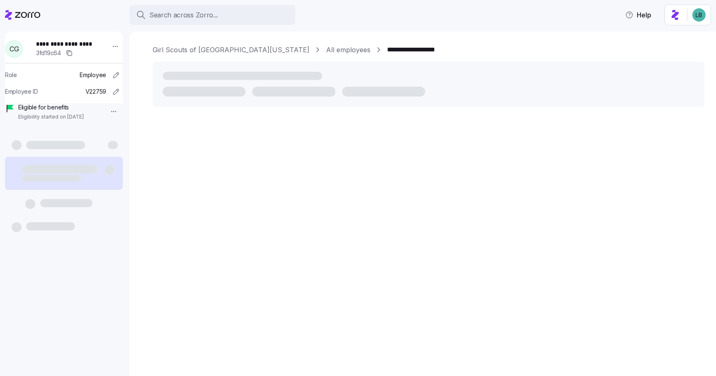  Describe the element at coordinates (22, 92) in the screenshot. I see `span: Employee ID` at that location.